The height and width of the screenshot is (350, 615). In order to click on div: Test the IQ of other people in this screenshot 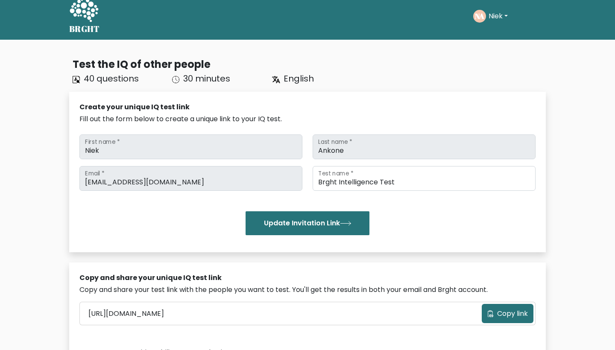, I will do `click(309, 65)`.